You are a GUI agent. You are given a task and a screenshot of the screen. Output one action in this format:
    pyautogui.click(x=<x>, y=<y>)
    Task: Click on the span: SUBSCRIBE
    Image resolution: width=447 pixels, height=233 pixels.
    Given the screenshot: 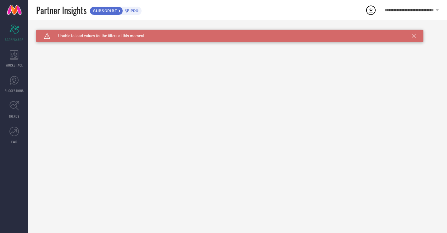 What is the action you would take?
    pyautogui.click(x=104, y=11)
    